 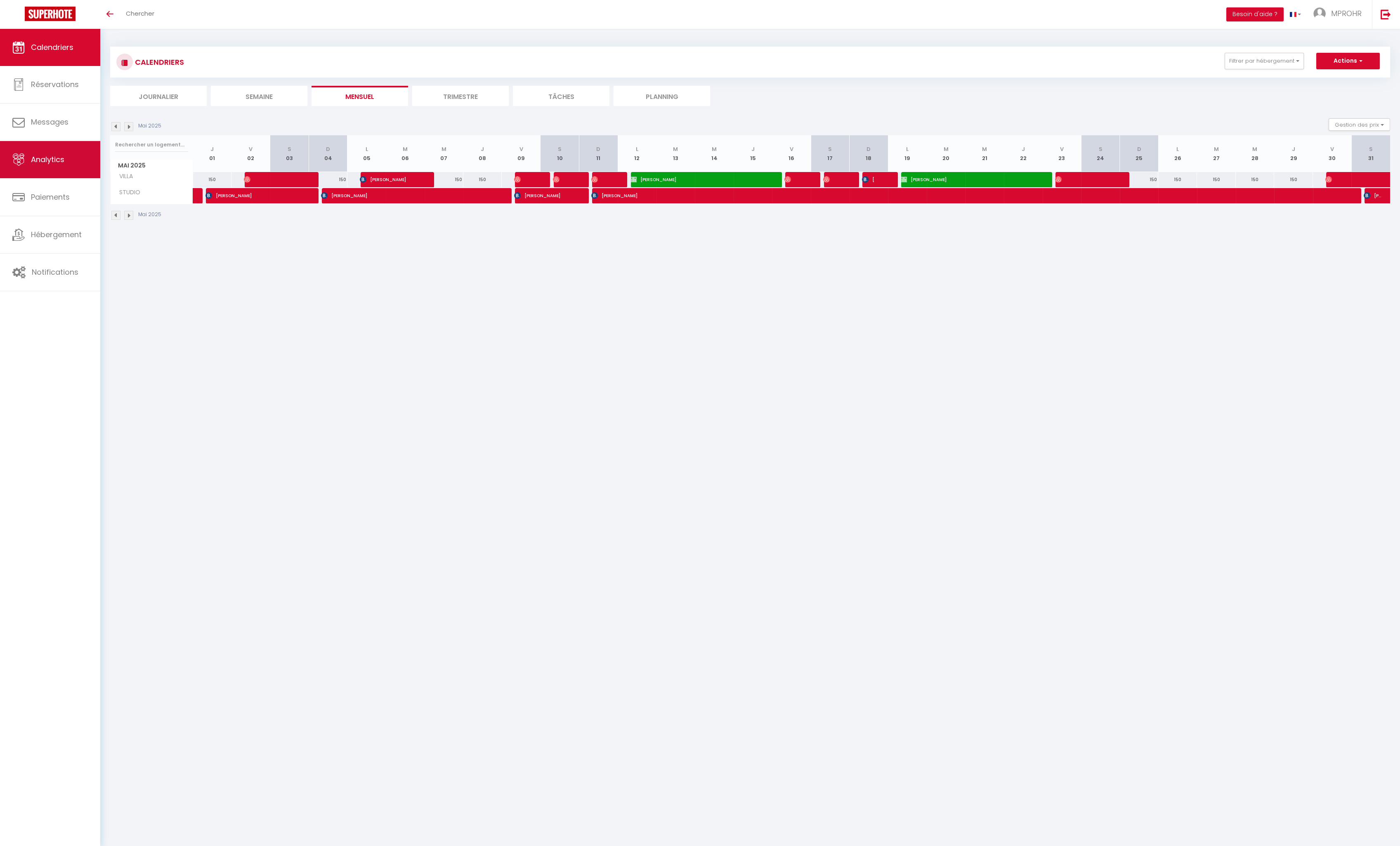 What do you see at coordinates (662, 95) in the screenshot?
I see `li: Planning` at bounding box center [662, 95].